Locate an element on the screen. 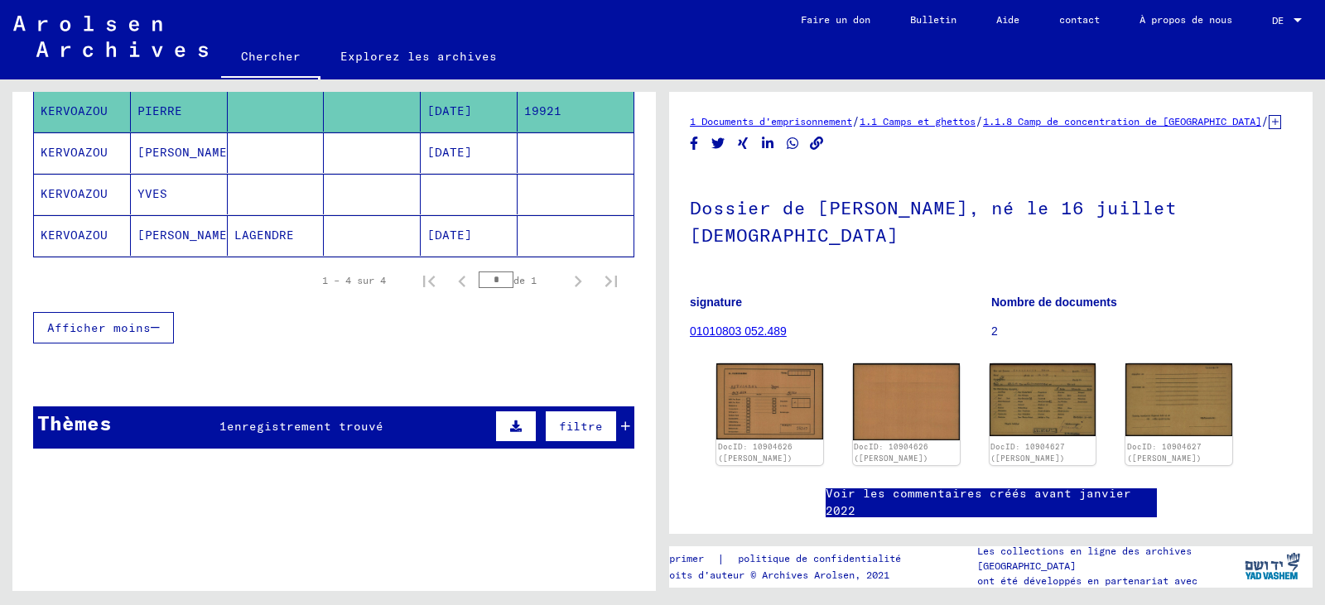 Image resolution: width=1325 pixels, height=605 pixels. font: Bulletin is located at coordinates (933, 19).